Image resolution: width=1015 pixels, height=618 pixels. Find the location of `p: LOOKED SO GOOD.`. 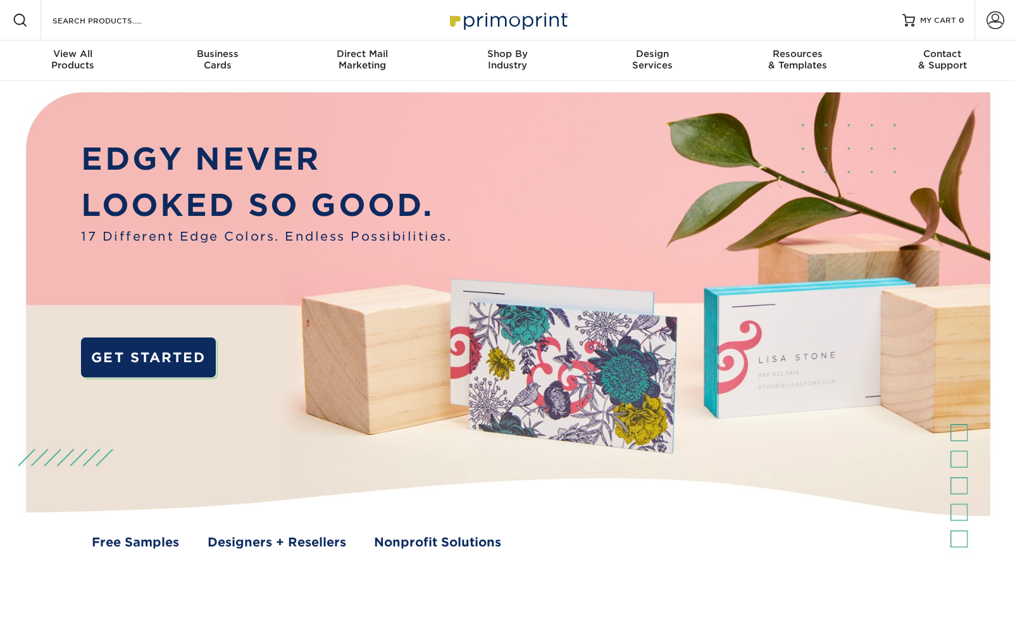

p: LOOKED SO GOOD. is located at coordinates (266, 205).